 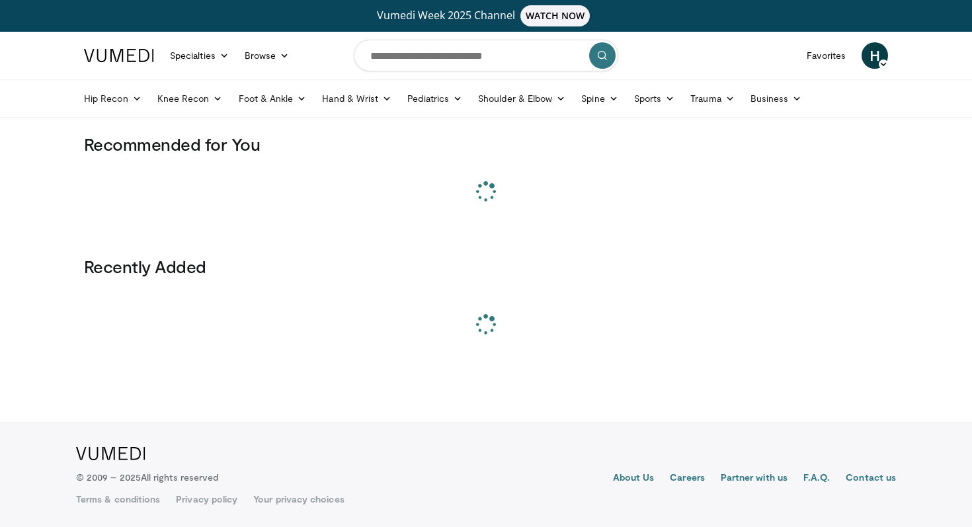 I want to click on a: Partner with us, so click(x=753, y=478).